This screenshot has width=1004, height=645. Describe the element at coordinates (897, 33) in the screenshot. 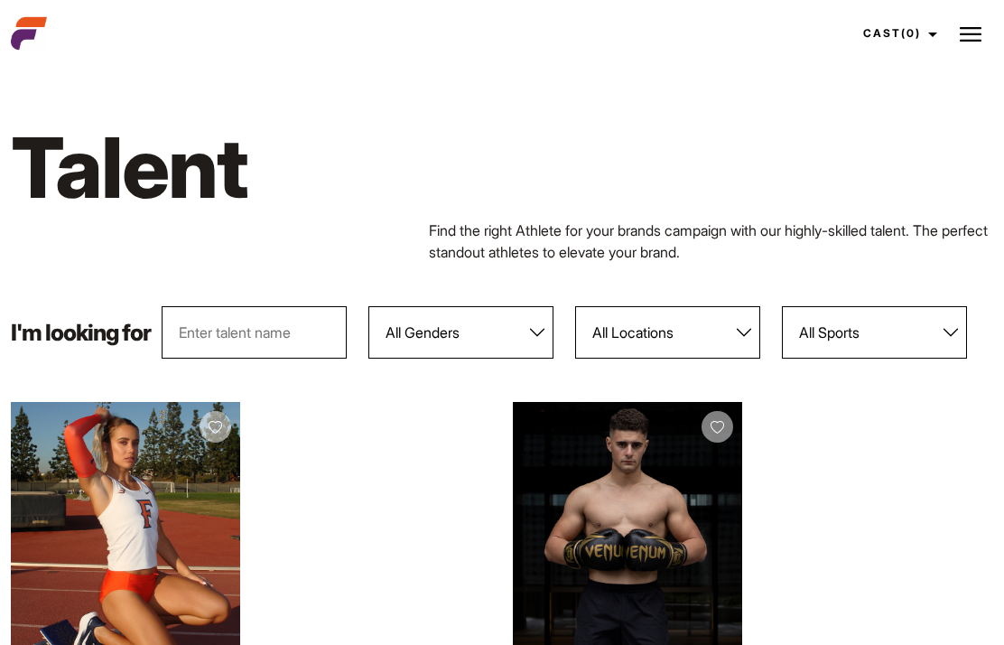

I see `a: Cast(0)` at that location.